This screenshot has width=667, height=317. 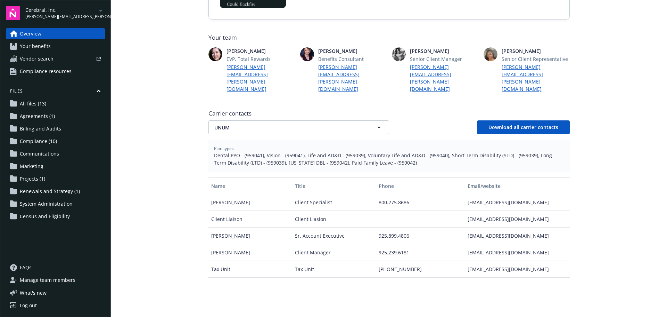 I want to click on div: Client Liaison, so click(x=250, y=219).